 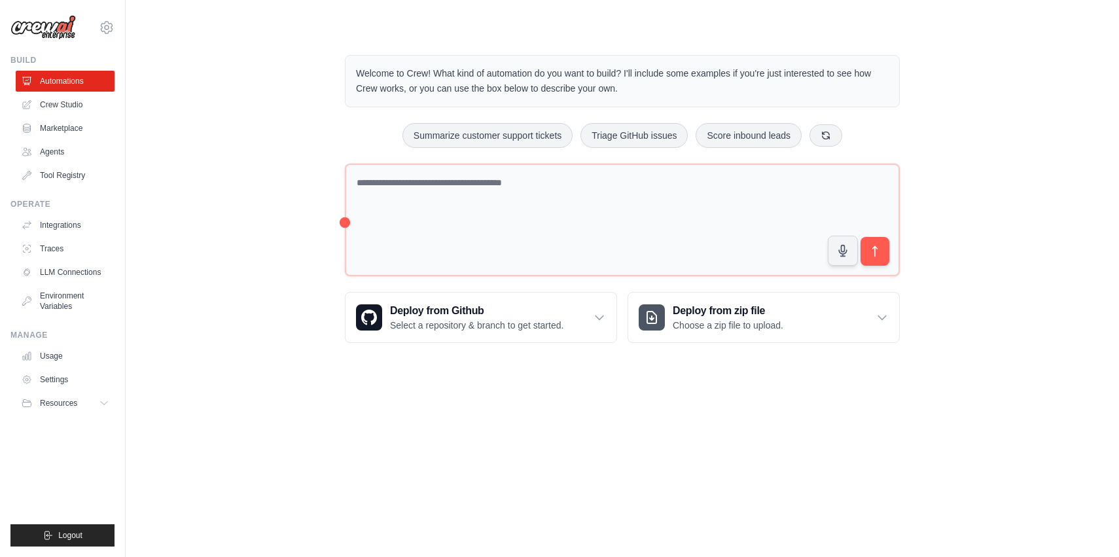 What do you see at coordinates (748, 135) in the screenshot?
I see `button: Score inbound leads` at bounding box center [748, 135].